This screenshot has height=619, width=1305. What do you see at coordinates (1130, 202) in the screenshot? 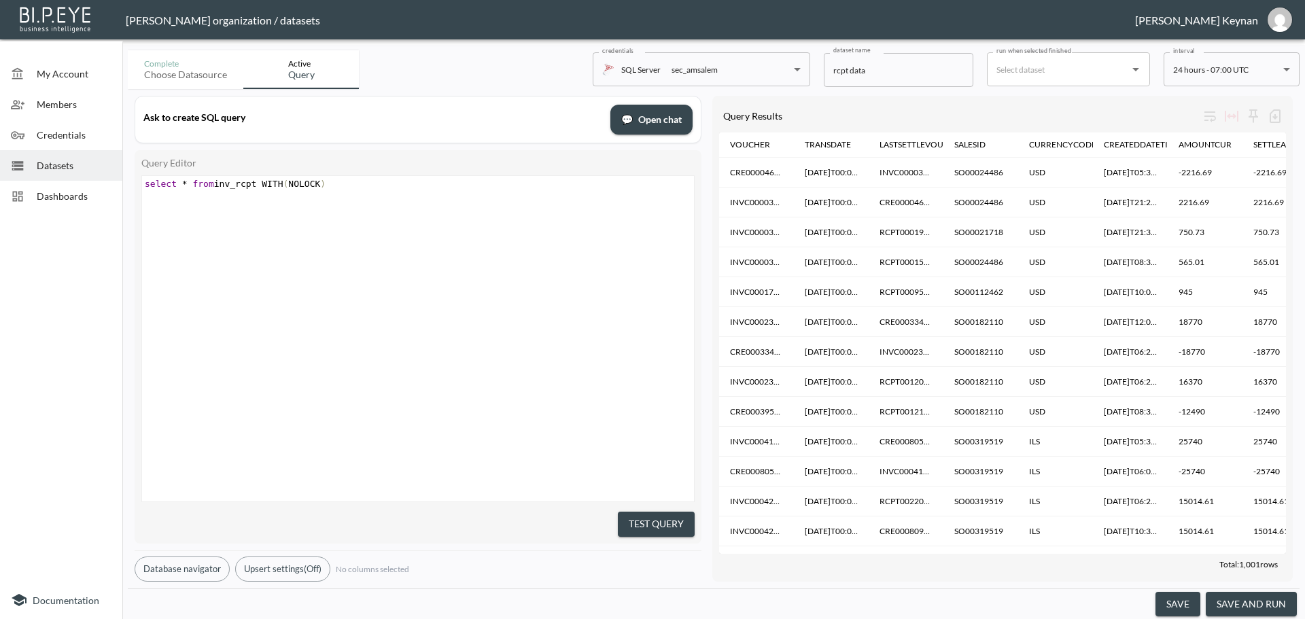
I see `th: 2018-09-19T21:22:08.000Z` at bounding box center [1130, 202].